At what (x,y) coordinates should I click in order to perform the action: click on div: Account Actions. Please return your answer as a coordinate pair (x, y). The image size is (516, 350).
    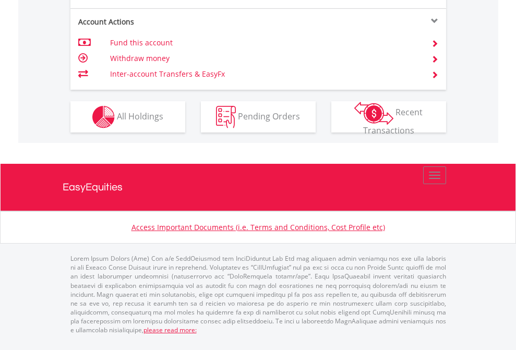
    Looking at the image, I should click on (164, 22).